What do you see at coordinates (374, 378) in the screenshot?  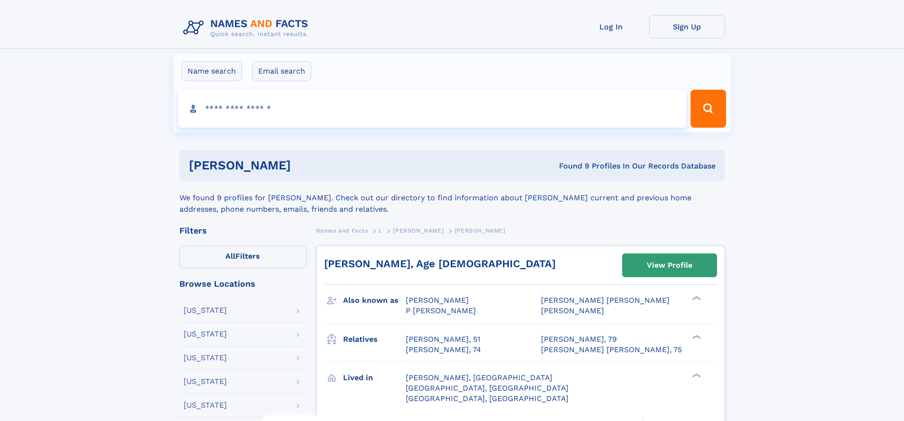 I see `h3: Lived in` at bounding box center [374, 378].